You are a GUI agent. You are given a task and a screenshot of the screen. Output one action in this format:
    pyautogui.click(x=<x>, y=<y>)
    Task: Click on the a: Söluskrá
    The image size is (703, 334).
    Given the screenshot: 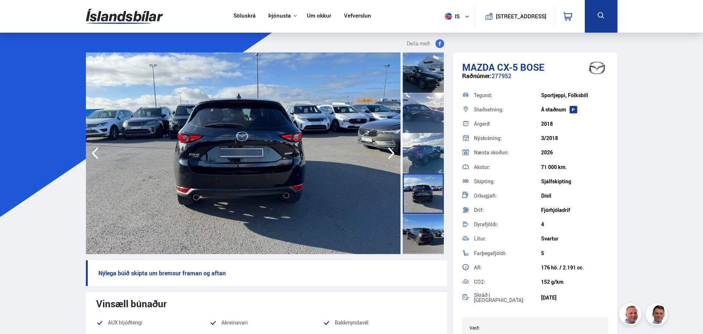 What is the action you would take?
    pyautogui.click(x=244, y=16)
    